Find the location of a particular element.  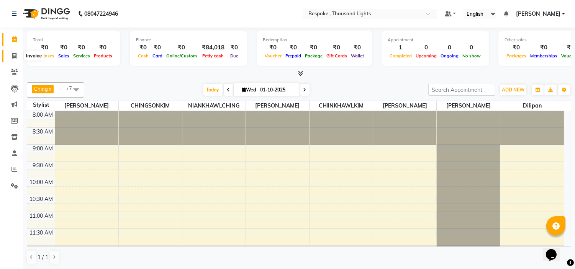

div: 8:00 AM is located at coordinates (43, 115).